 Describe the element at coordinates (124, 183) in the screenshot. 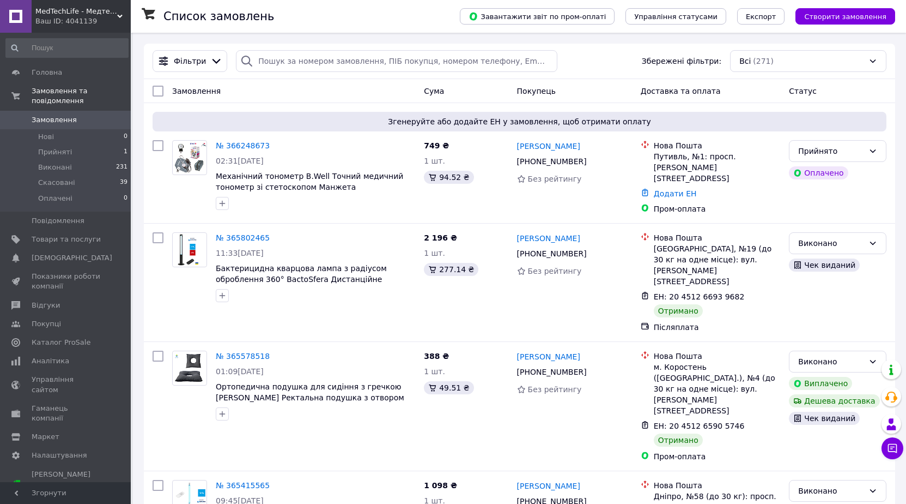

I see `span: 39` at that location.